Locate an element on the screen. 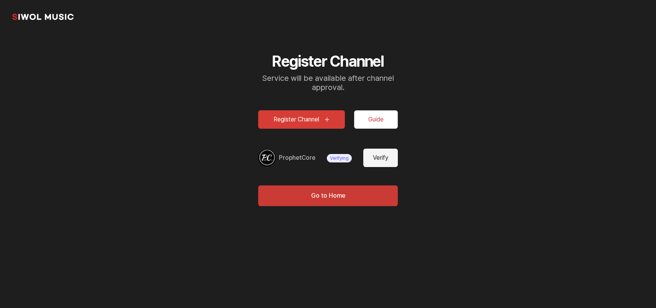  img: 채널 프로필 이미지 is located at coordinates (267, 158).